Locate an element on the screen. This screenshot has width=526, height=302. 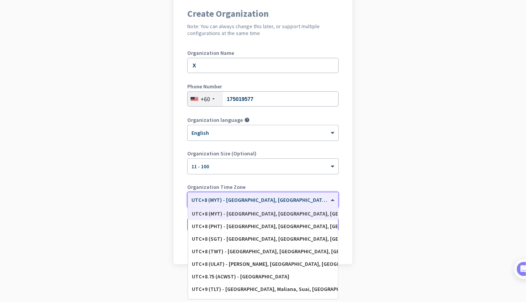
h1: Create Organization is located at coordinates (263, 14).